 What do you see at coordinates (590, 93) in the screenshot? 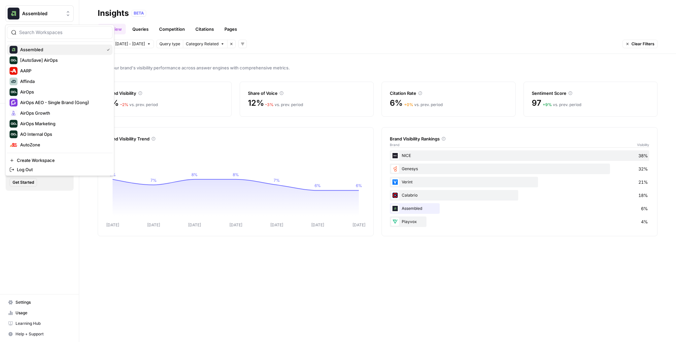
I see `div: Sentiment Score` at bounding box center [590, 93].